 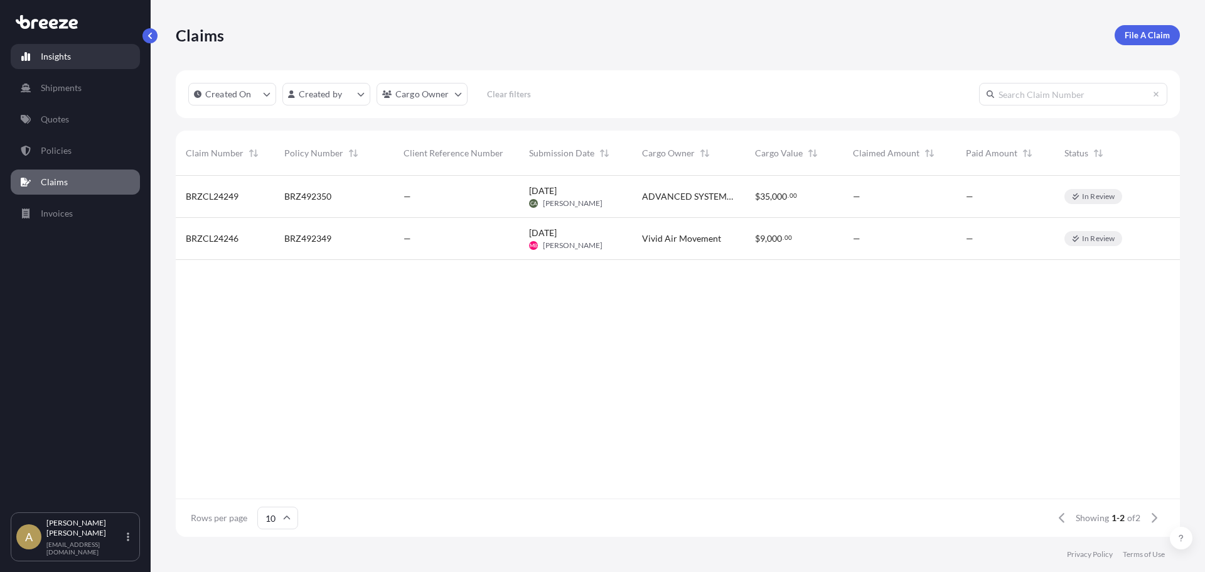 I want to click on span: BRZCL24249, so click(x=212, y=197).